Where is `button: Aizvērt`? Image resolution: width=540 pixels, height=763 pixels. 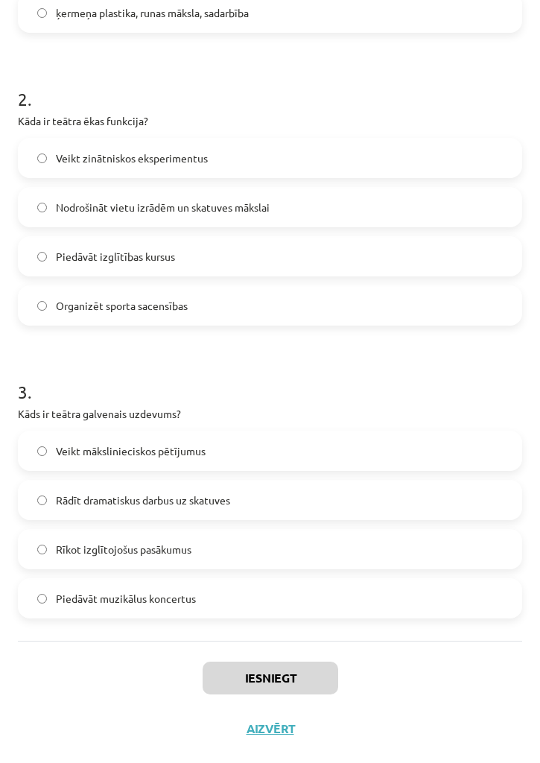 button: Aizvērt is located at coordinates (270, 729).